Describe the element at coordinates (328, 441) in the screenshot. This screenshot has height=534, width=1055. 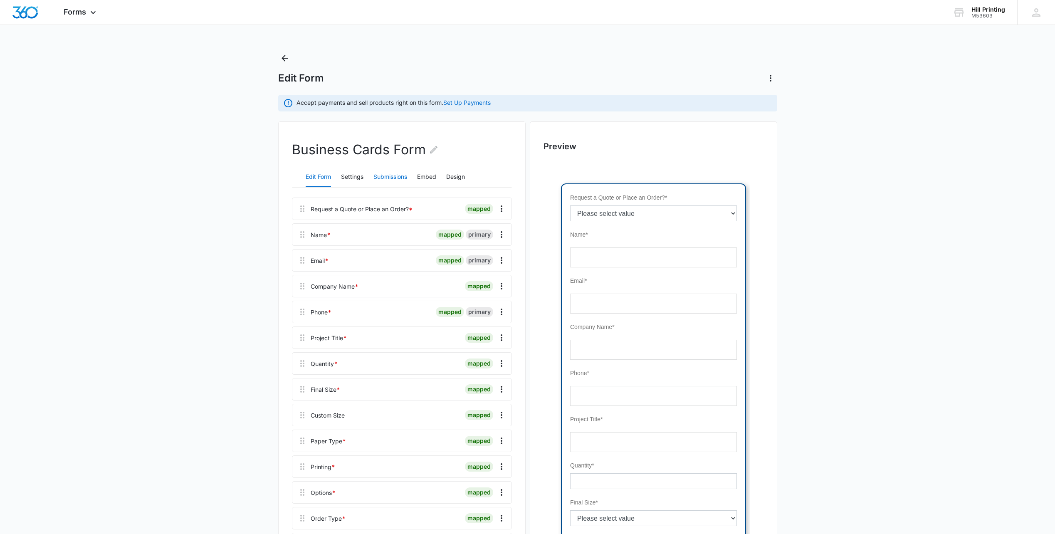
I see `div: Paper Type` at that location.